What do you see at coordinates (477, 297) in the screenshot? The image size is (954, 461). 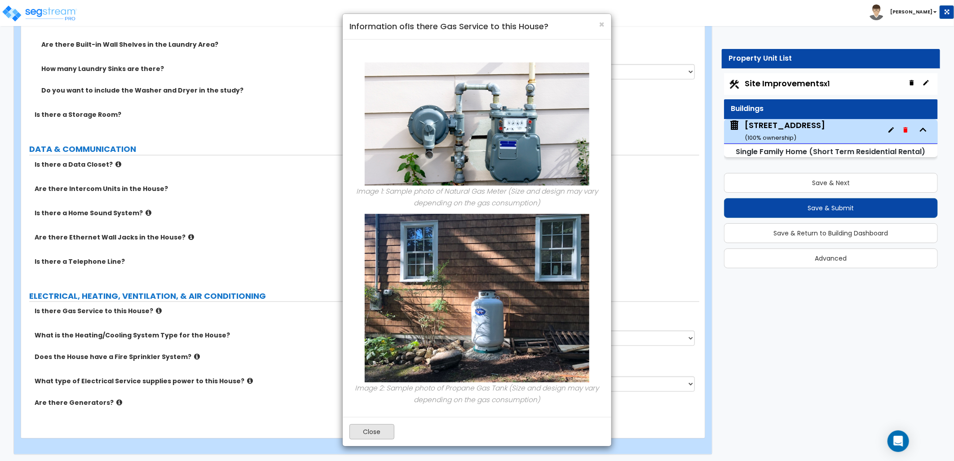 I see `img: gas_tank.png` at bounding box center [477, 297].